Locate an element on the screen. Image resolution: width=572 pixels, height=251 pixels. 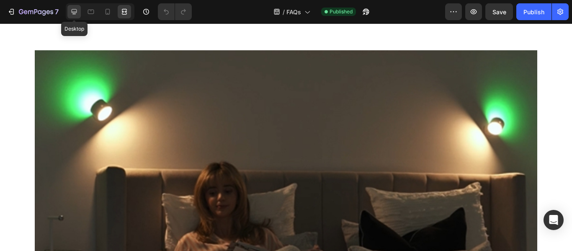
div: Publish is located at coordinates (534, 12).